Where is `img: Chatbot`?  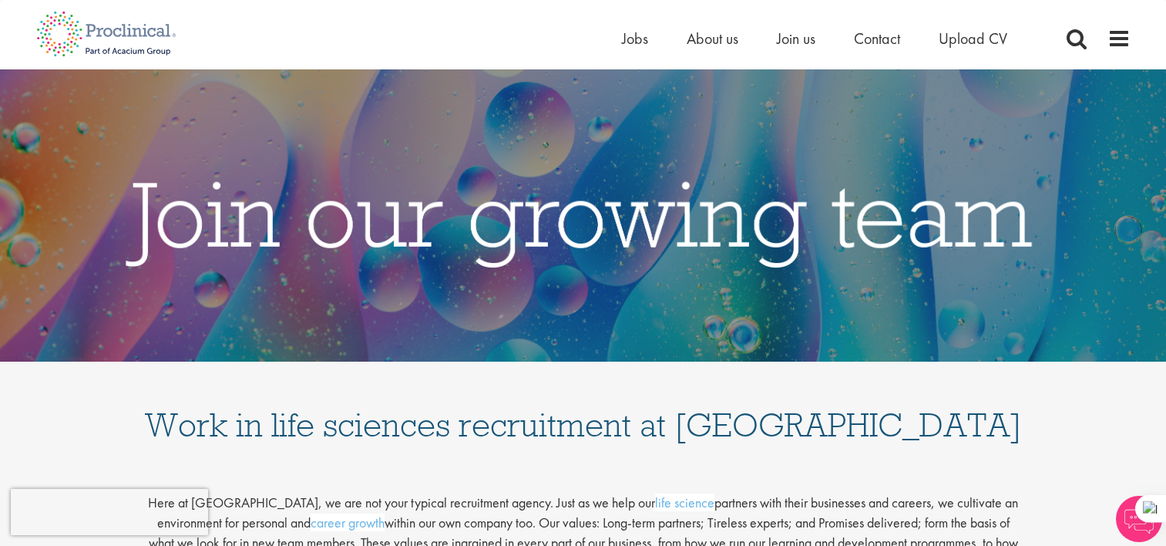 img: Chatbot is located at coordinates (1139, 519).